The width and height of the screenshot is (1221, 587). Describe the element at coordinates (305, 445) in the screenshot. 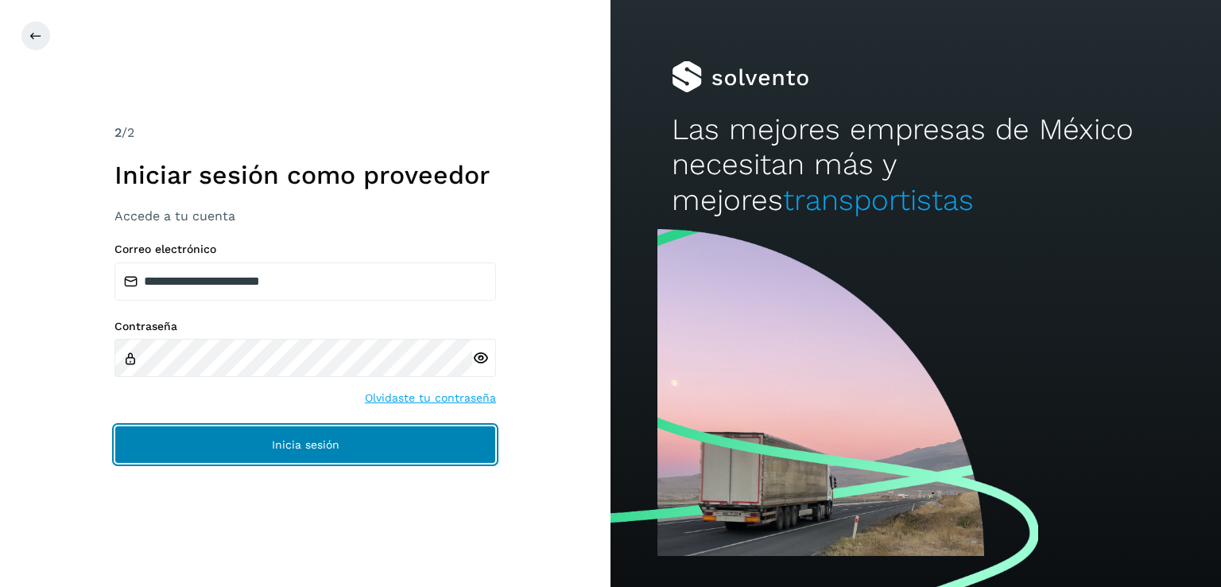

I see `span: Inicia sesión` at that location.